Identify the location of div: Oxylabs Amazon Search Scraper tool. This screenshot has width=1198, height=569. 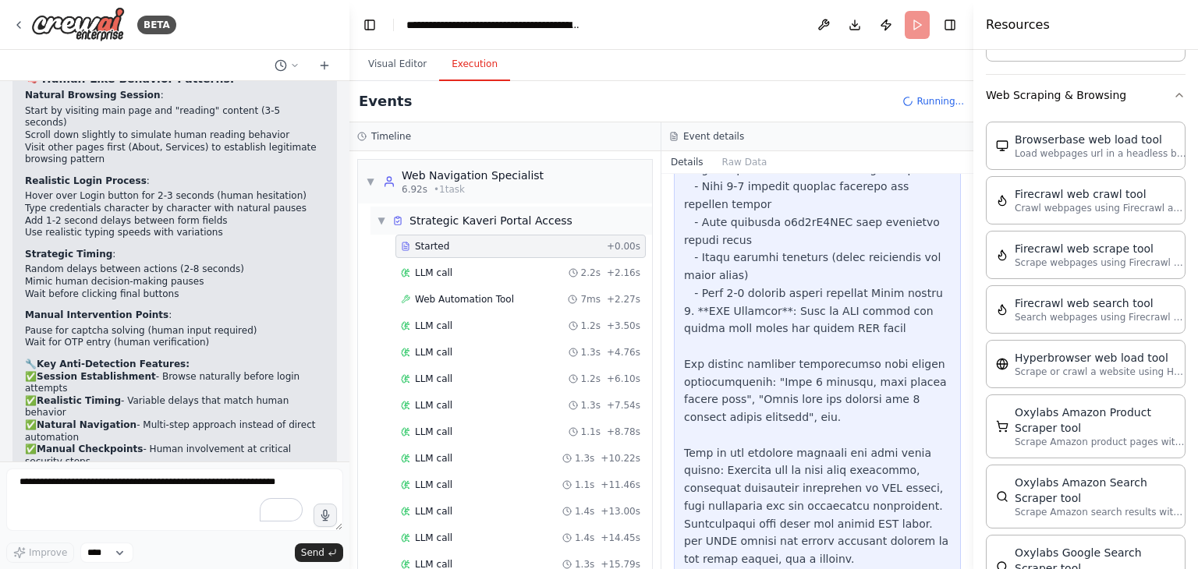
(1101, 491).